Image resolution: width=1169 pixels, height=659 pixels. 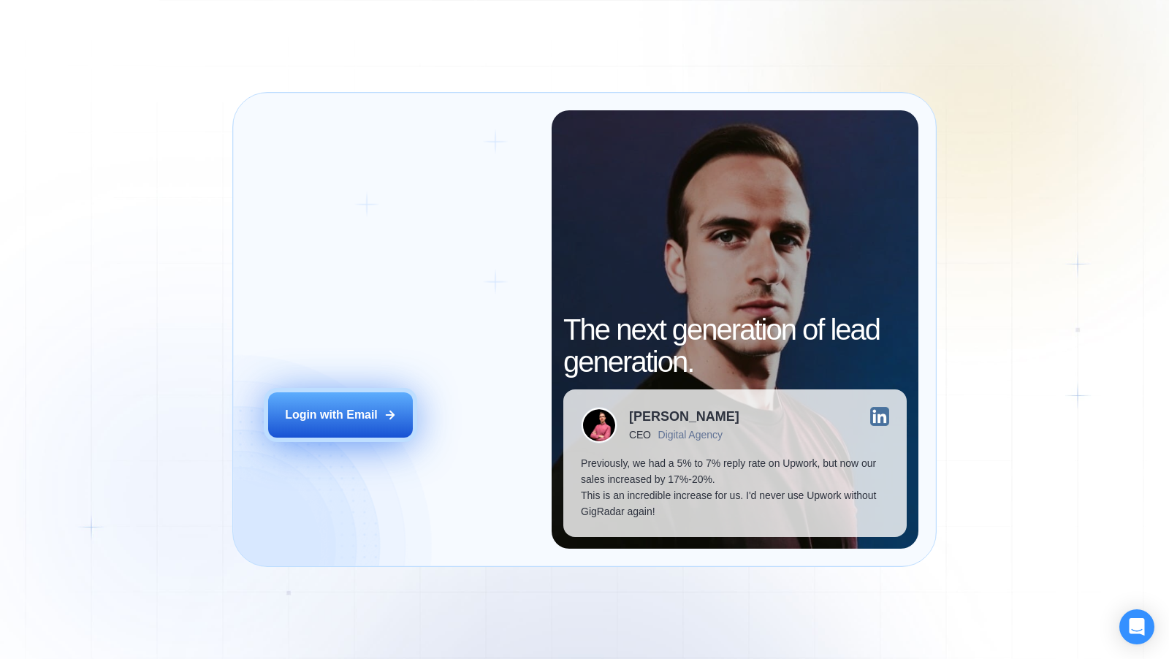 I want to click on div: Digital Agency, so click(x=690, y=435).